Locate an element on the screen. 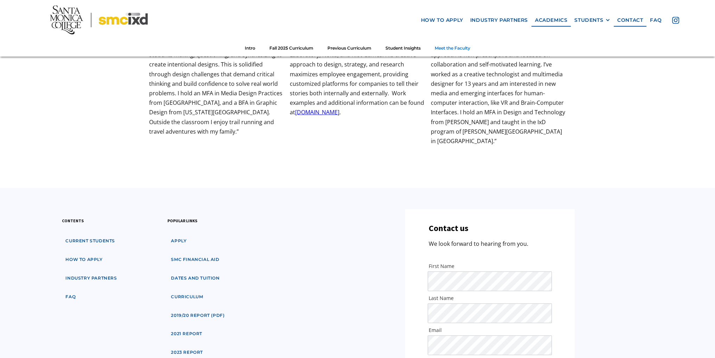 This screenshot has width=715, height=358. label: First Name is located at coordinates (489, 266).